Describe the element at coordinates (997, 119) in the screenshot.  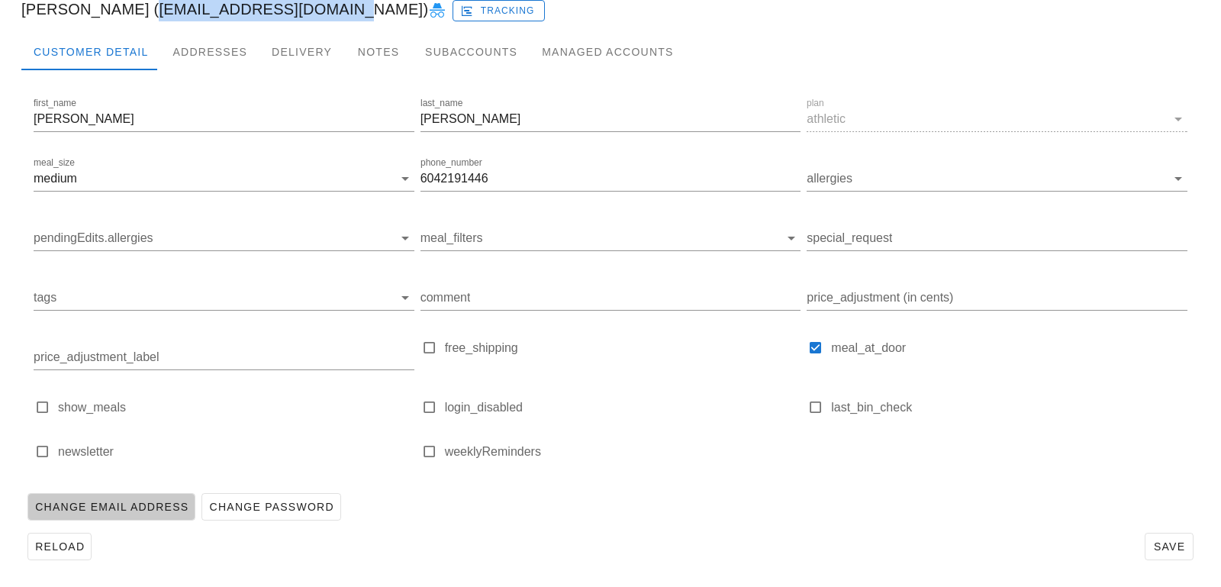
I see `div: planathletic` at that location.